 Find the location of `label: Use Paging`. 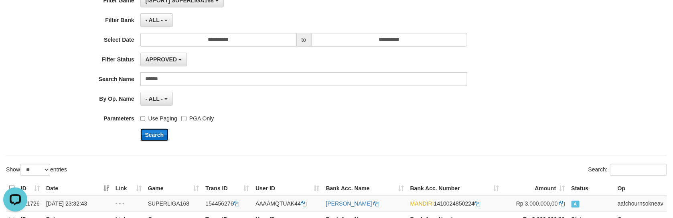

label: Use Paging is located at coordinates (159, 117).